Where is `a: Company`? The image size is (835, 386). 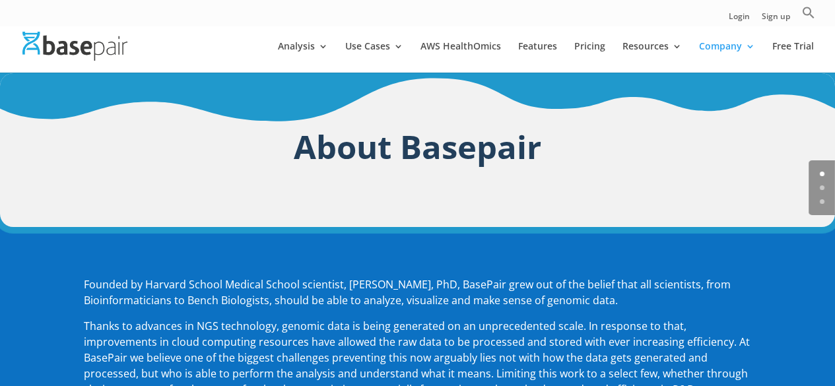
a: Company is located at coordinates (726, 57).